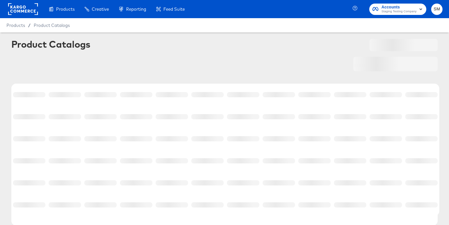 Image resolution: width=449 pixels, height=225 pixels. Describe the element at coordinates (398, 9) in the screenshot. I see `button: AccountsStaging Testing Company` at that location.